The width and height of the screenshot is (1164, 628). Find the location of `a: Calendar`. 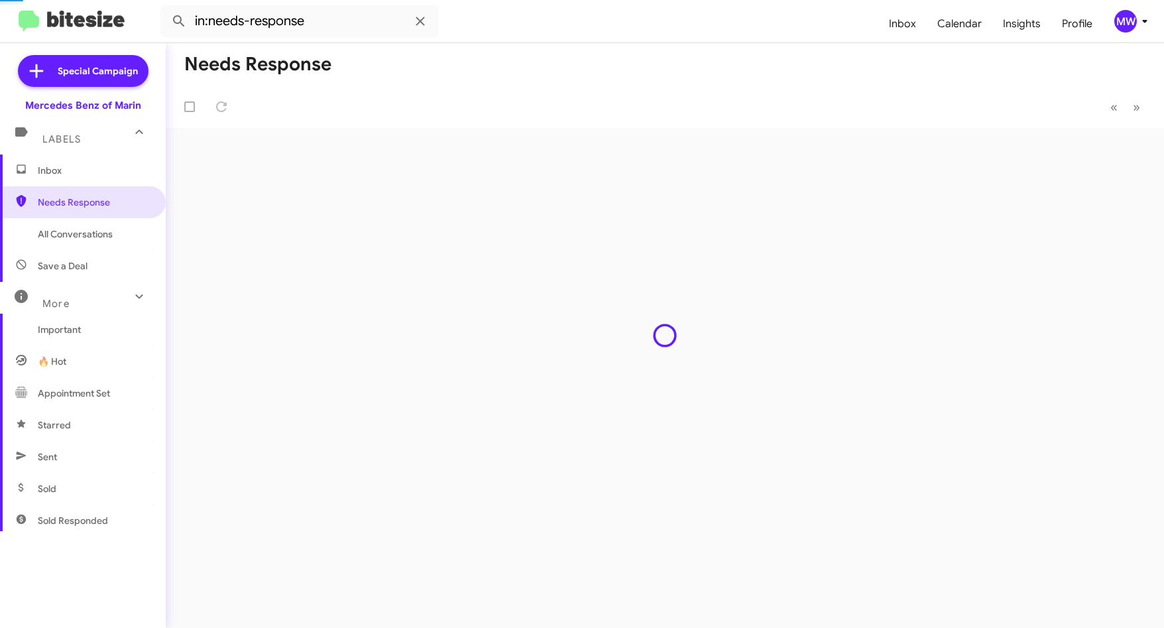

a: Calendar is located at coordinates (959, 24).